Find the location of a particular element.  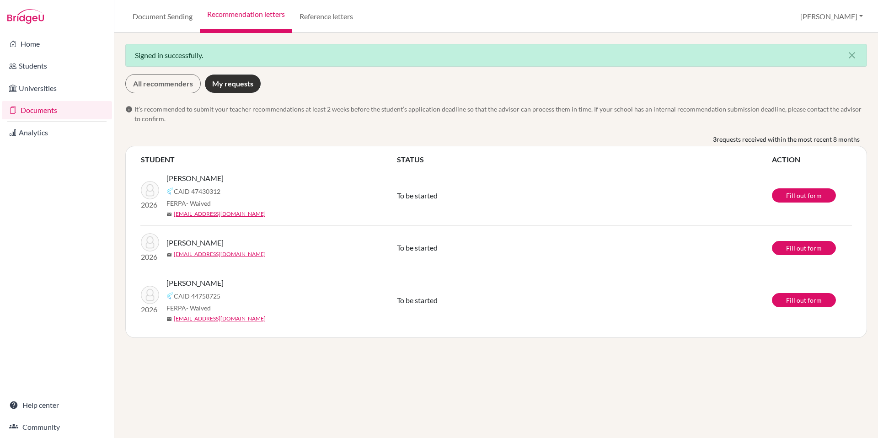

i: close is located at coordinates (852, 55).